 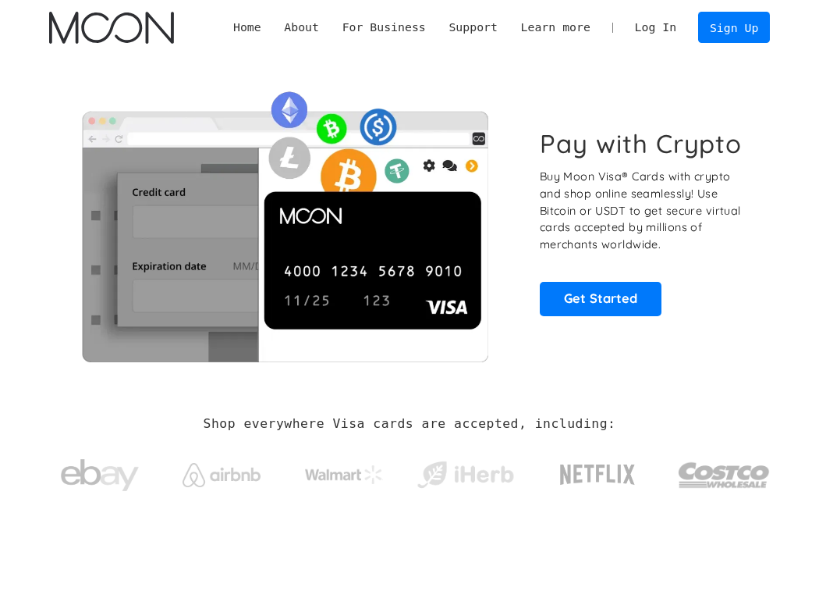 What do you see at coordinates (410, 424) in the screenshot?
I see `h2: Shop everywhere Visa cards are accepted, including:` at bounding box center [410, 424].